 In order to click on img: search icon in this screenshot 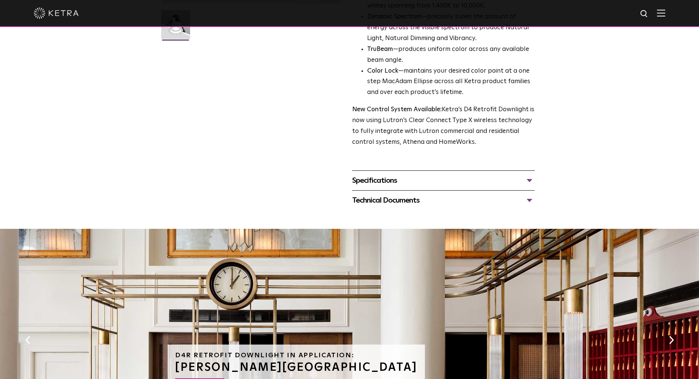, I will do `click(644, 14)`.